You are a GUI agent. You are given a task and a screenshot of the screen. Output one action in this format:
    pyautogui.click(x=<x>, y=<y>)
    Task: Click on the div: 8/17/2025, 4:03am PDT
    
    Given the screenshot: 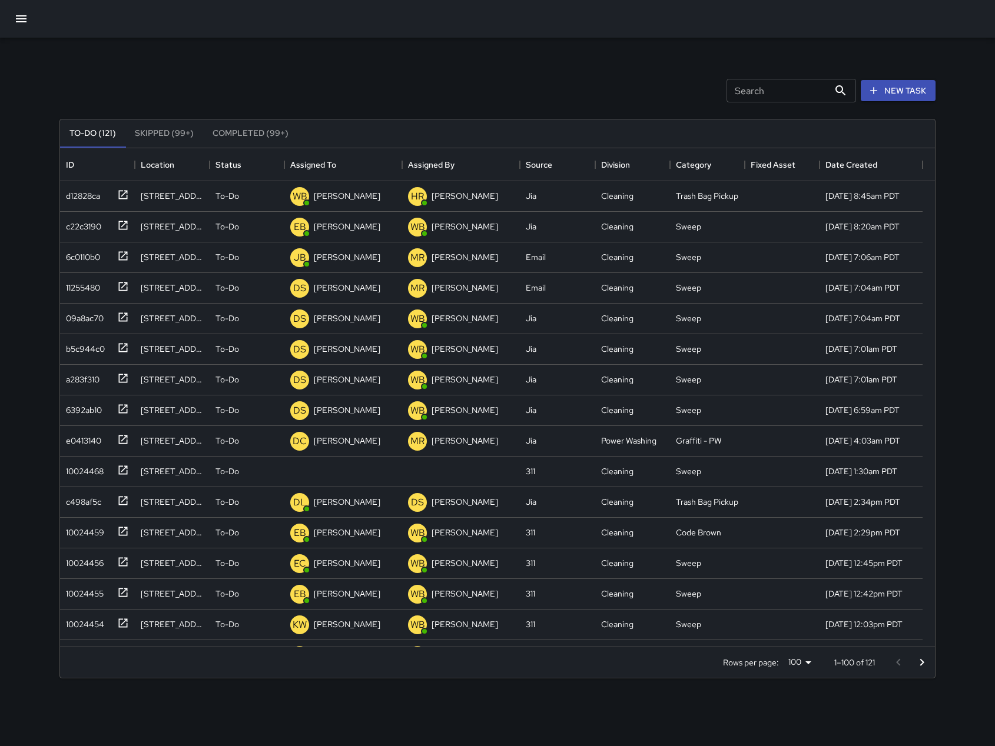 What is the action you would take?
    pyautogui.click(x=862, y=441)
    